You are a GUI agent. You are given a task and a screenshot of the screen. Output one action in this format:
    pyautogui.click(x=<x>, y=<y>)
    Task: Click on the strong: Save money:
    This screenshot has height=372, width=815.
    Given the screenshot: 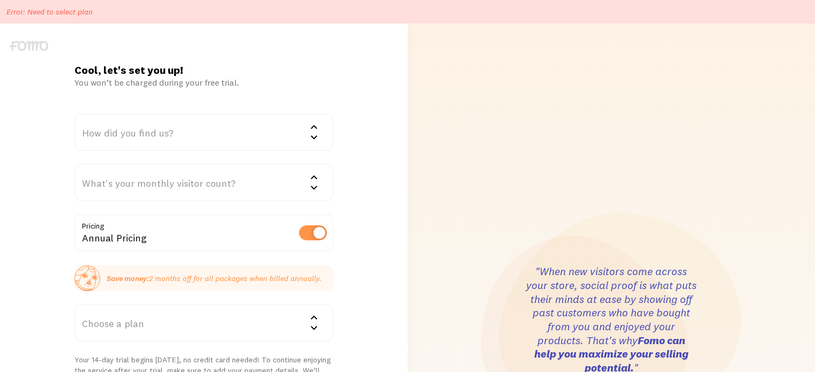 What is the action you would take?
    pyautogui.click(x=127, y=278)
    